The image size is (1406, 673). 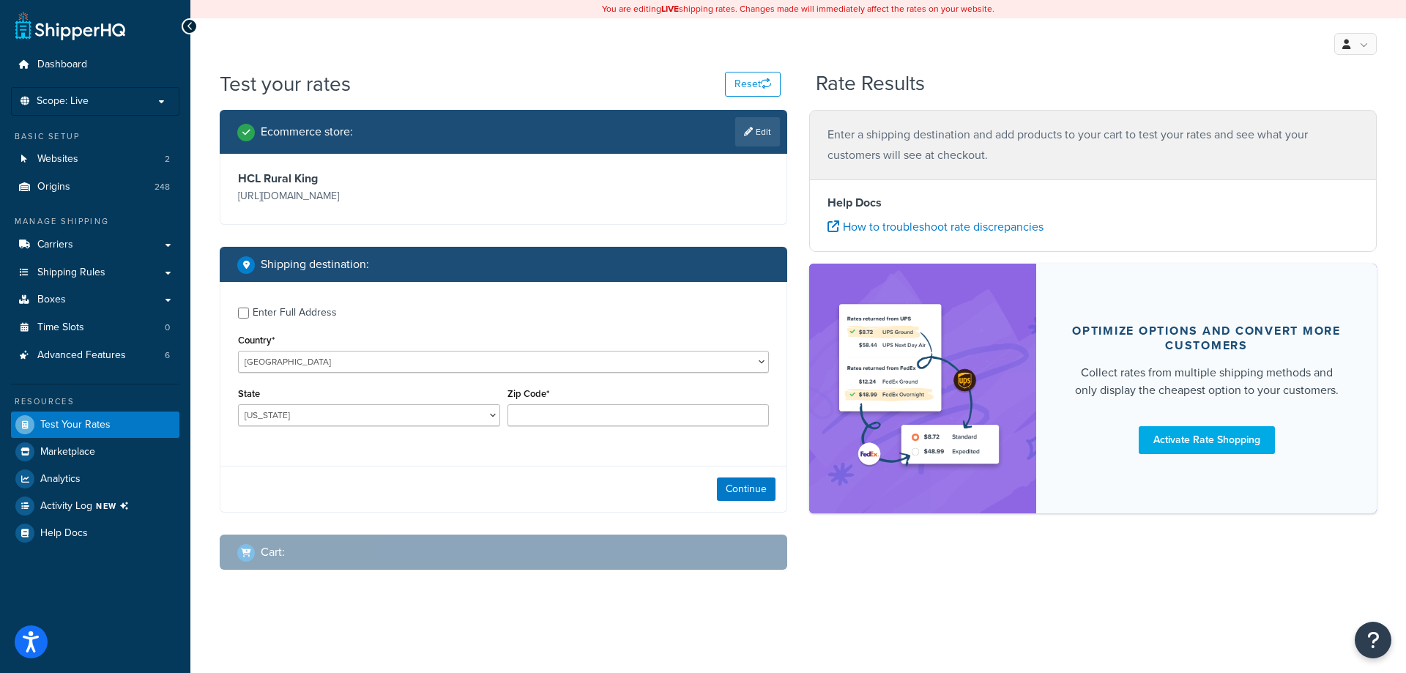 What do you see at coordinates (95, 355) in the screenshot?
I see `a: Advanced Features6` at bounding box center [95, 355].